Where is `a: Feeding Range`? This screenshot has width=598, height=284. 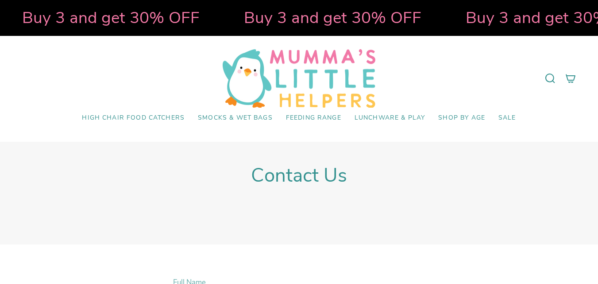 a: Feeding Range is located at coordinates (313, 118).